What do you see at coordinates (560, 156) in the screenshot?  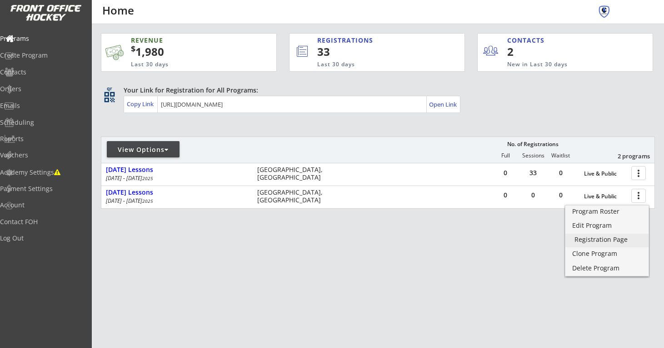 I see `div: Waitlist` at bounding box center [560, 156].